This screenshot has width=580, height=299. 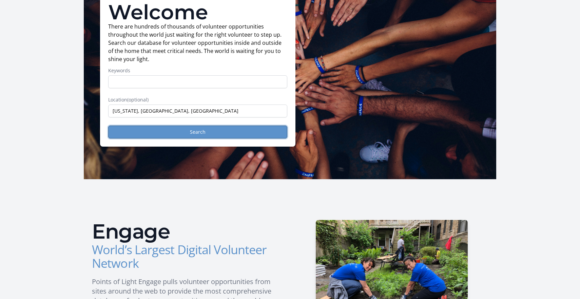 I want to click on span: (optional), so click(x=138, y=99).